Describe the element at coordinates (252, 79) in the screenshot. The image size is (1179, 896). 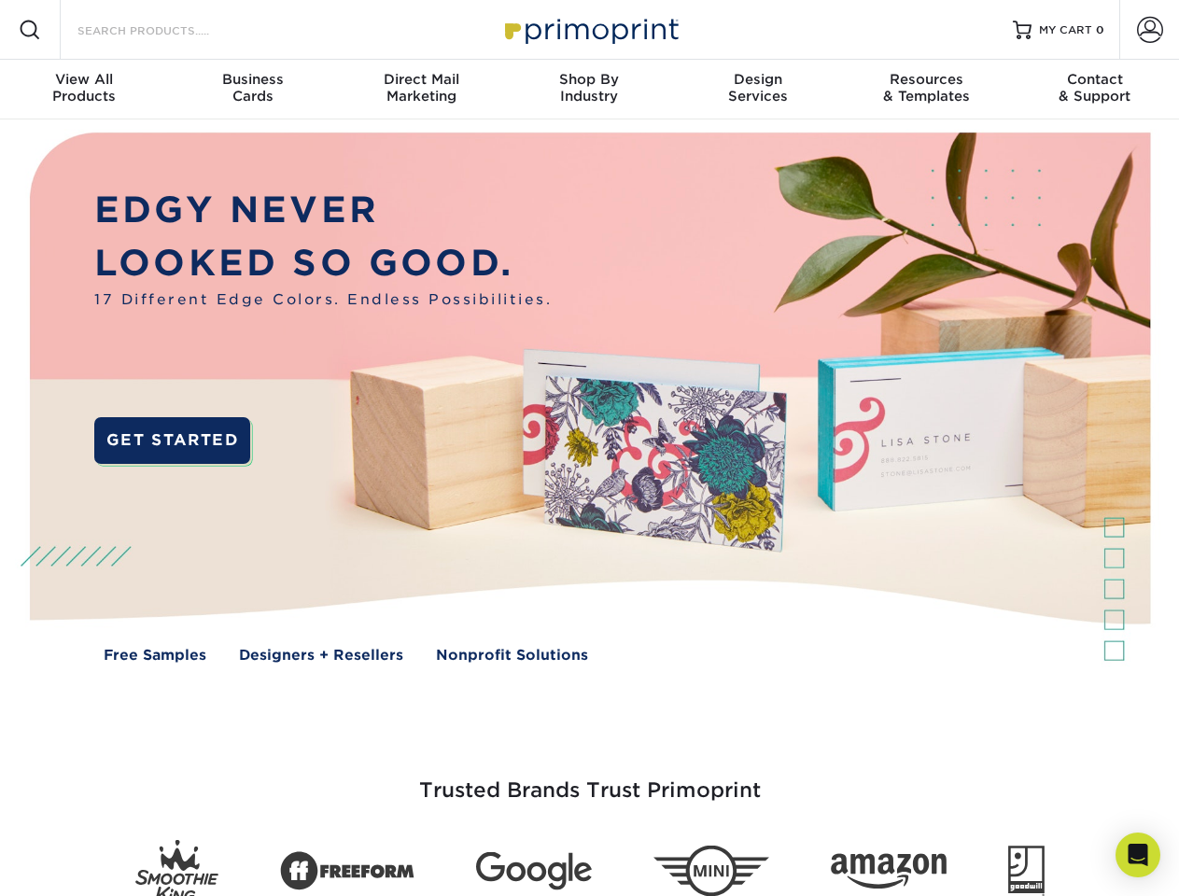
I see `span: Business` at that location.